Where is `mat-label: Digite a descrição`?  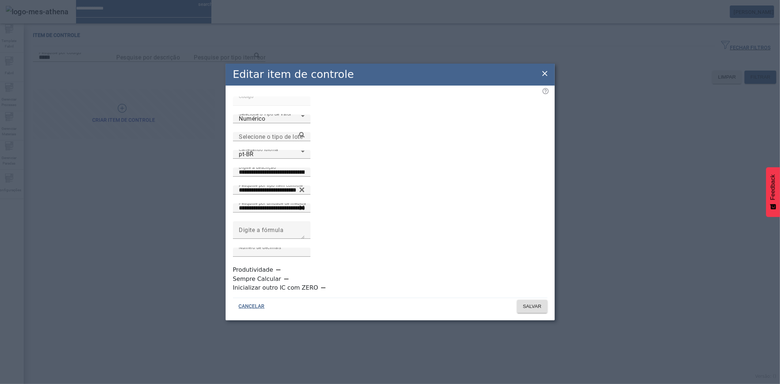
mat-label: Digite a descrição is located at coordinates (257, 167).